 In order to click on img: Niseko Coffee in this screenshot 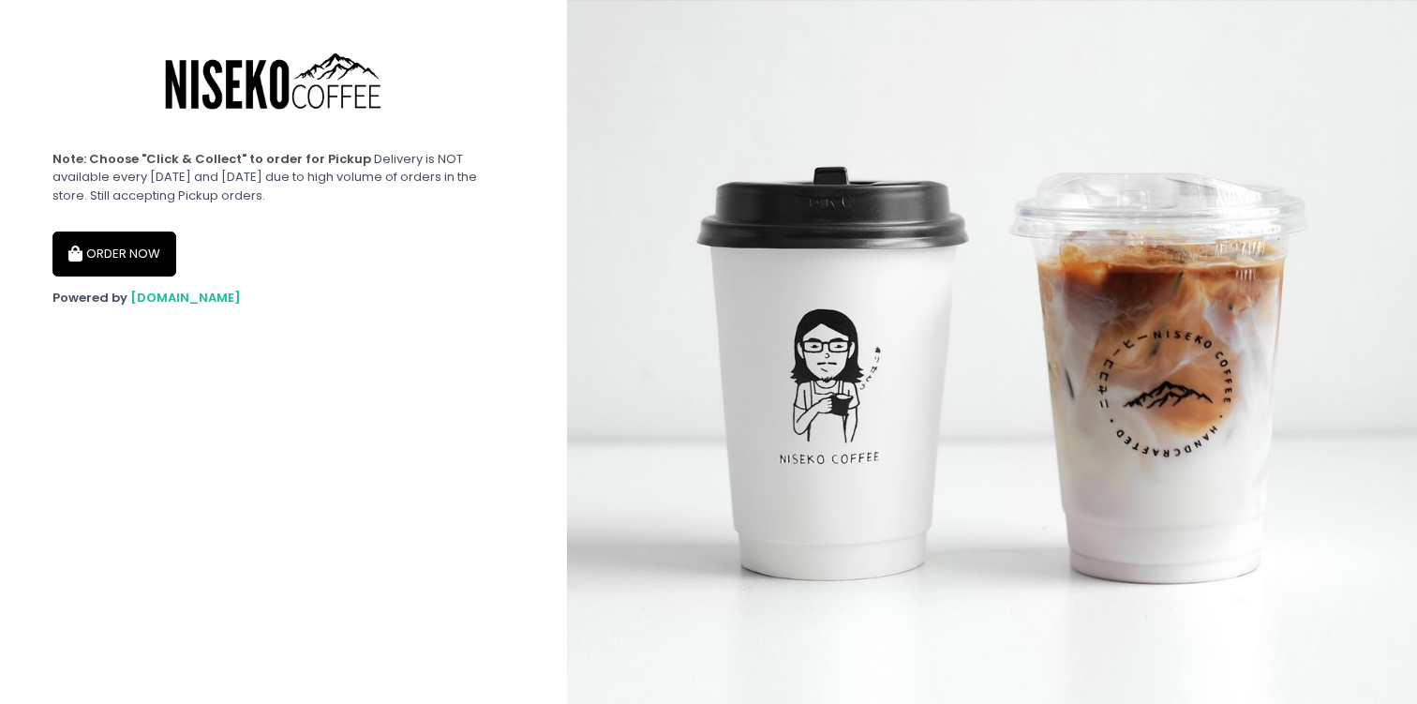, I will do `click(280, 82)`.